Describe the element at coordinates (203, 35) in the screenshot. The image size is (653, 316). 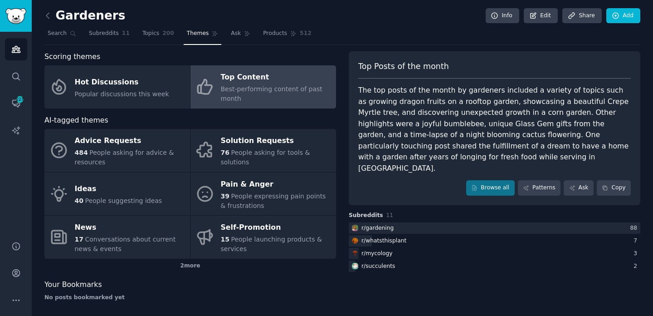
I see `a: Themes` at that location.